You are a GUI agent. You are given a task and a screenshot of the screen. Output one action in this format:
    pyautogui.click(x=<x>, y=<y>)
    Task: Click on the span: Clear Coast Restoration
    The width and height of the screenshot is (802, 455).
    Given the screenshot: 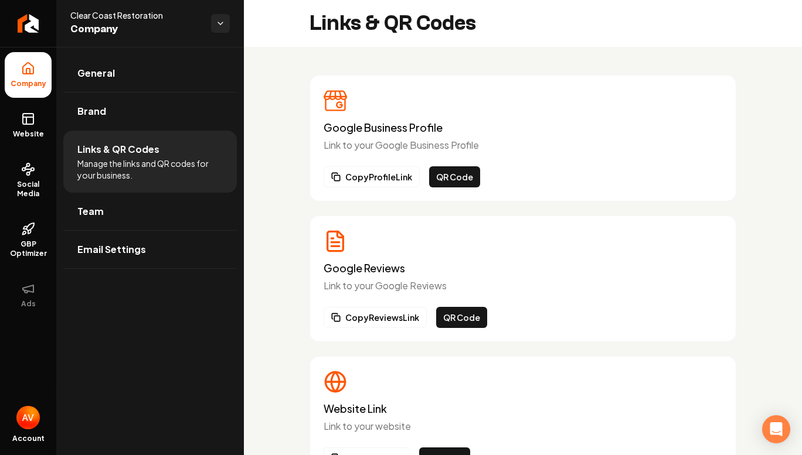 What is the action you would take?
    pyautogui.click(x=136, y=15)
    